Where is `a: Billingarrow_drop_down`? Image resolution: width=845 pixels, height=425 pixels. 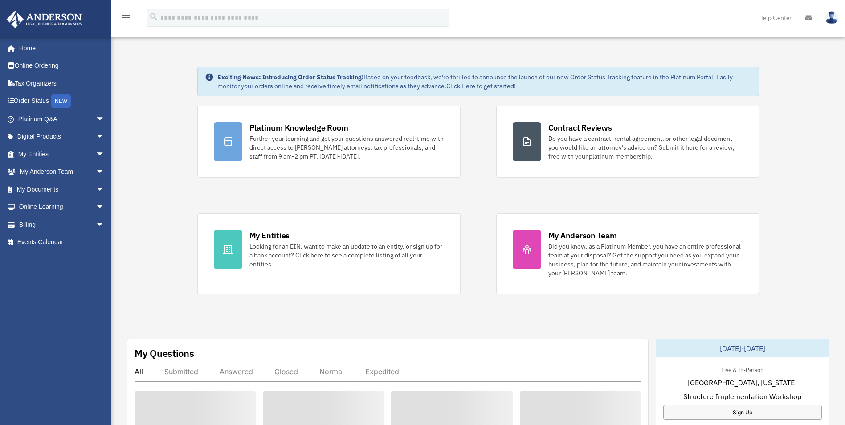 a: Billingarrow_drop_down is located at coordinates (62, 225).